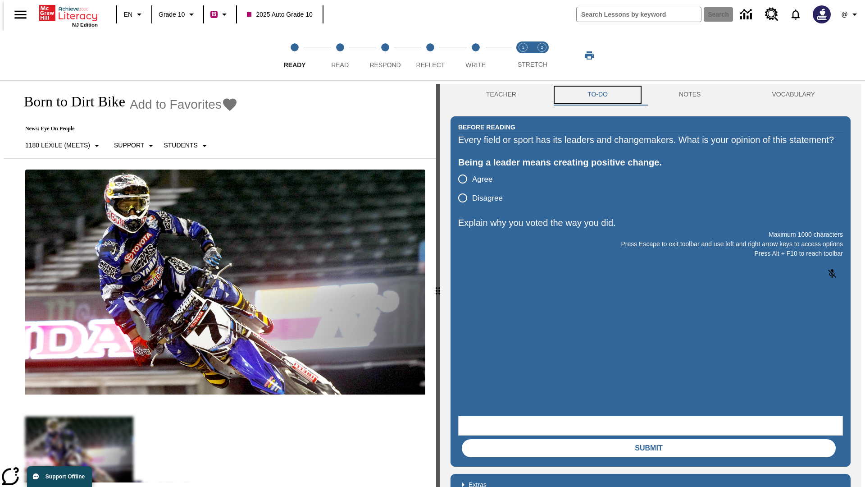 The width and height of the screenshot is (865, 487). What do you see at coordinates (430, 55) in the screenshot?
I see `button: Reflect step 4 of 5` at bounding box center [430, 55].